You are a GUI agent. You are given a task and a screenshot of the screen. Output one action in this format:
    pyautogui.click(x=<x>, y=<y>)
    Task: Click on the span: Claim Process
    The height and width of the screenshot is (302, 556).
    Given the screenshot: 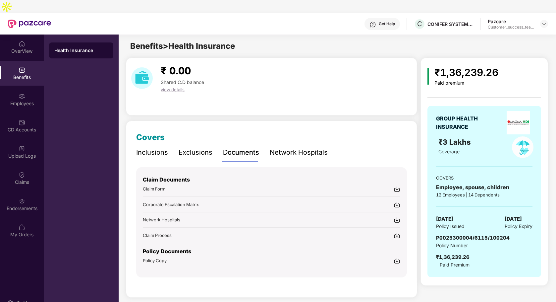 What is the action you would take?
    pyautogui.click(x=157, y=235)
    